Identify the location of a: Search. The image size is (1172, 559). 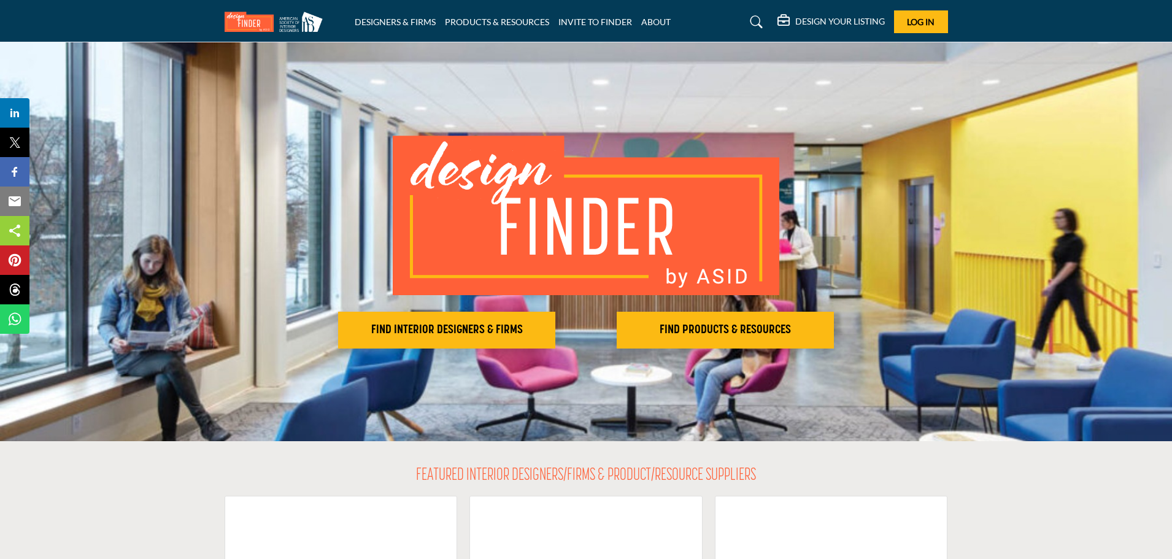
(754, 22).